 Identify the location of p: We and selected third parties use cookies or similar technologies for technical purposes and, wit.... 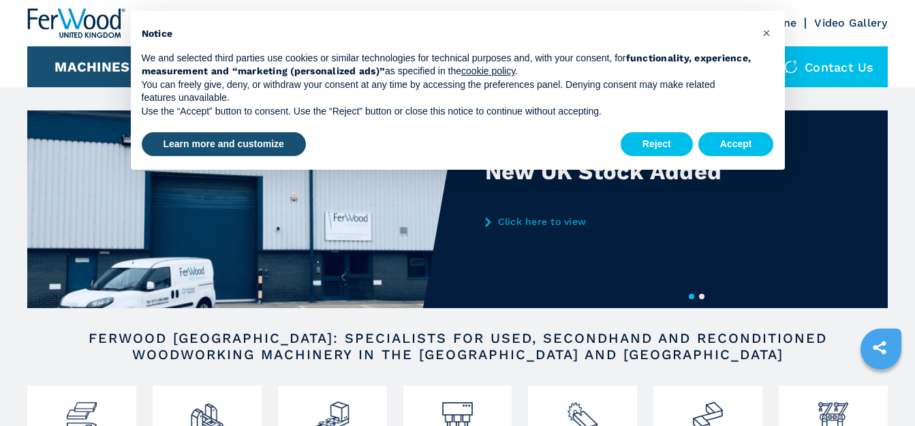
(447, 65).